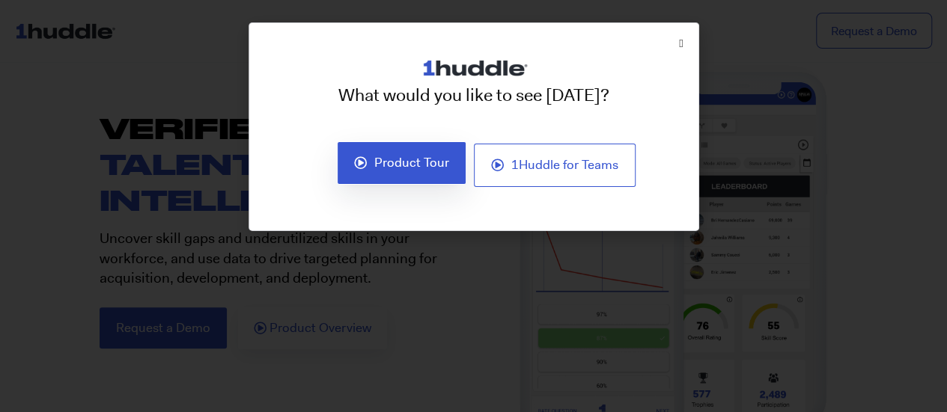 Image resolution: width=947 pixels, height=412 pixels. I want to click on a: Close, so click(680, 43).